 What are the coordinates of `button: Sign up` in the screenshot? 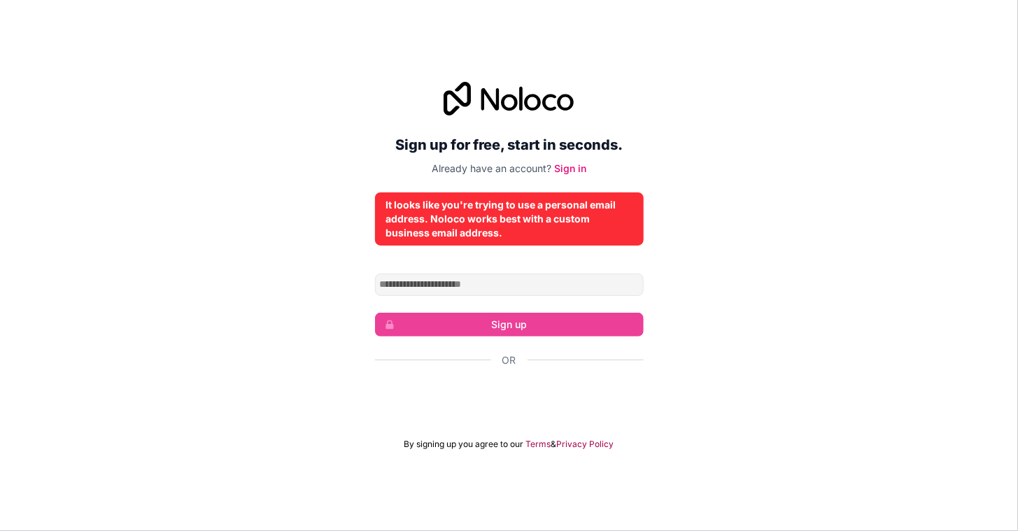 It's located at (509, 325).